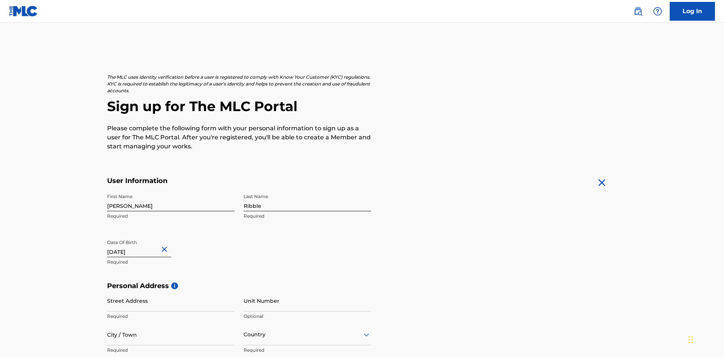  I want to click on img: search, so click(638, 11).